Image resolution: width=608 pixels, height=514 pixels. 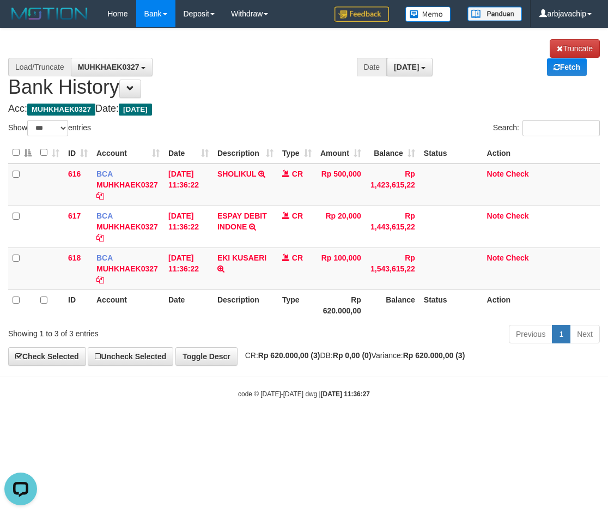 I want to click on th: Rp 620.000,00, so click(x=341, y=305).